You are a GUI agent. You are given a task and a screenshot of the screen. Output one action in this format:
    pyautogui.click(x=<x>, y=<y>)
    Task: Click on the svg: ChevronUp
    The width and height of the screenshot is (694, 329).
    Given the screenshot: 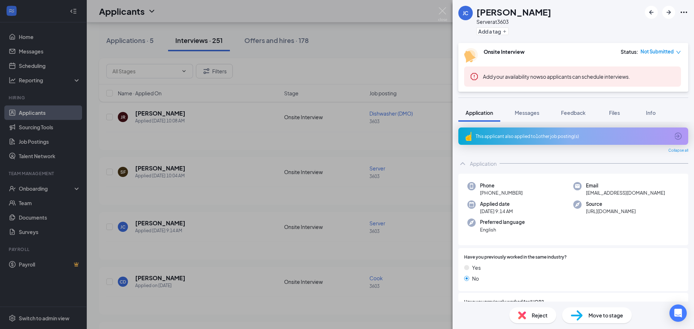 What is the action you would take?
    pyautogui.click(x=463, y=164)
    